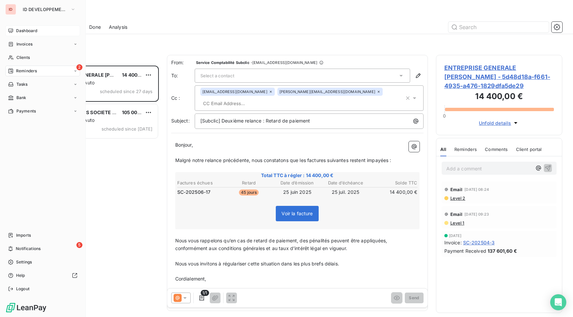 This screenshot has height=317, width=573. I want to click on span: Comments, so click(496, 149).